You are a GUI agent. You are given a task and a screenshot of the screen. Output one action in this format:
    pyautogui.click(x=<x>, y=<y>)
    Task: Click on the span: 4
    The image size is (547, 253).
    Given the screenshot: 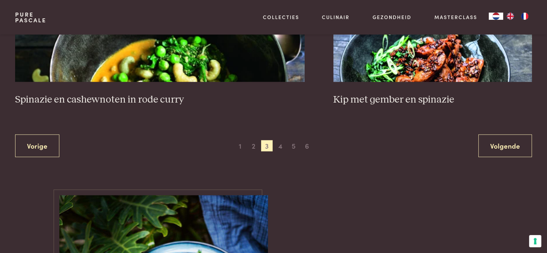 What is the action you would take?
    pyautogui.click(x=280, y=146)
    